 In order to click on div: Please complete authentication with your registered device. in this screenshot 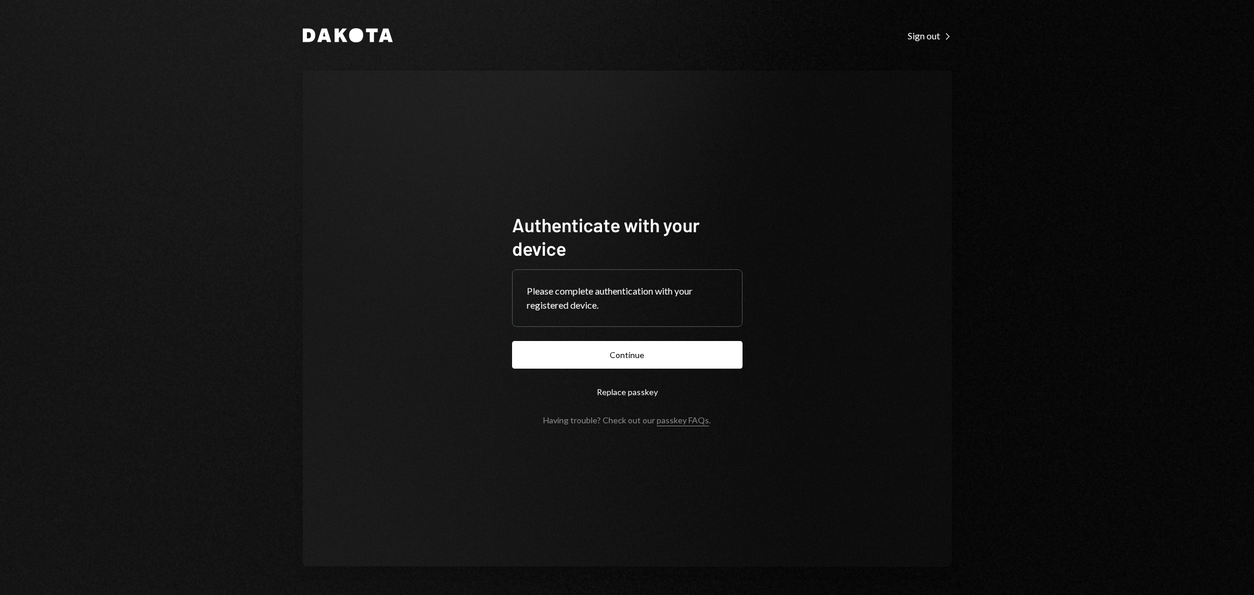, I will do `click(627, 298)`.